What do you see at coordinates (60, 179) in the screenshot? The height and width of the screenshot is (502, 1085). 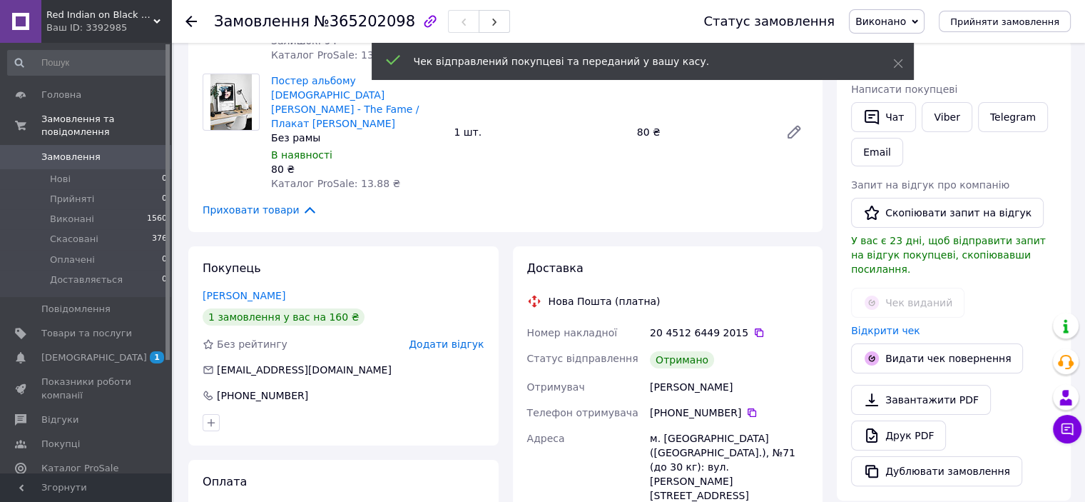 I see `span: Нові` at bounding box center [60, 179].